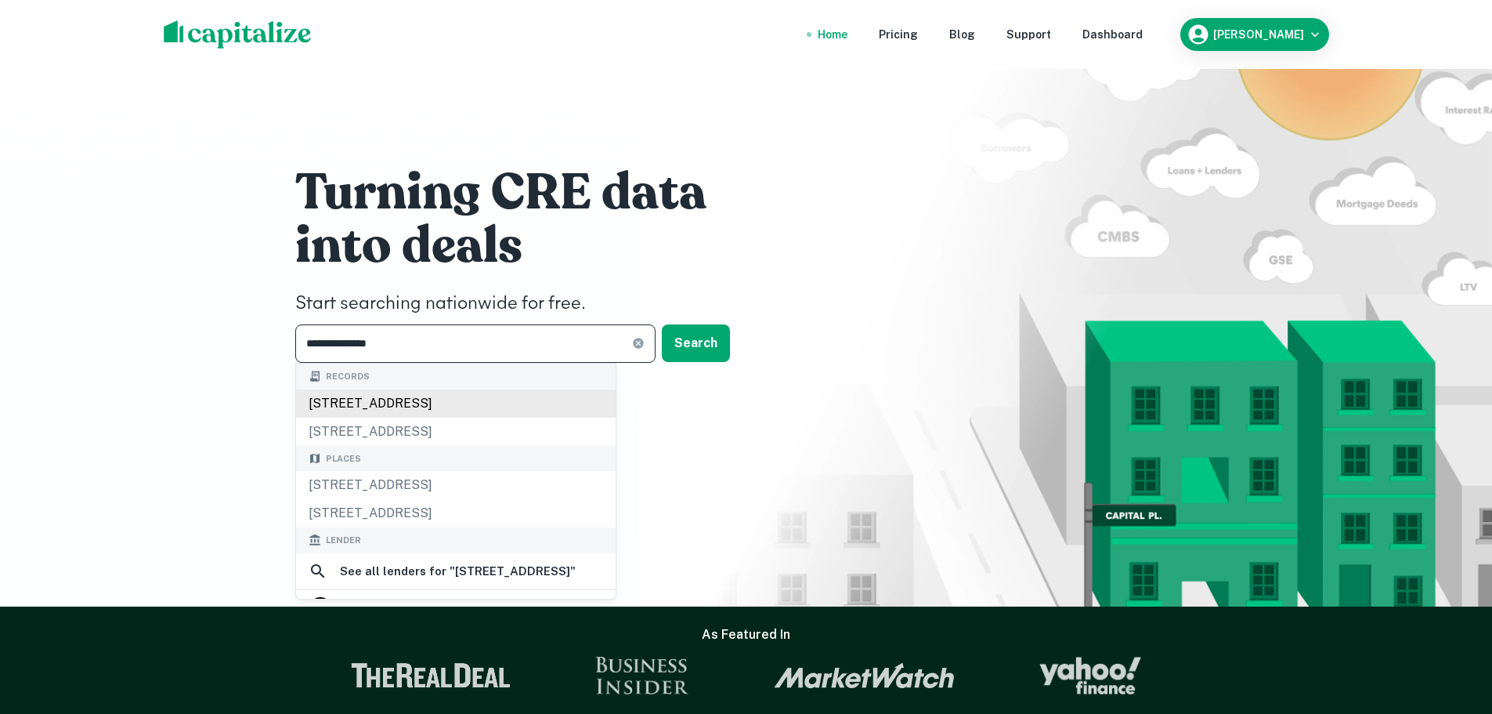 Image resolution: width=1492 pixels, height=714 pixels. What do you see at coordinates (237, 34) in the screenshot?
I see `img: capitalize-logo.png` at bounding box center [237, 34].